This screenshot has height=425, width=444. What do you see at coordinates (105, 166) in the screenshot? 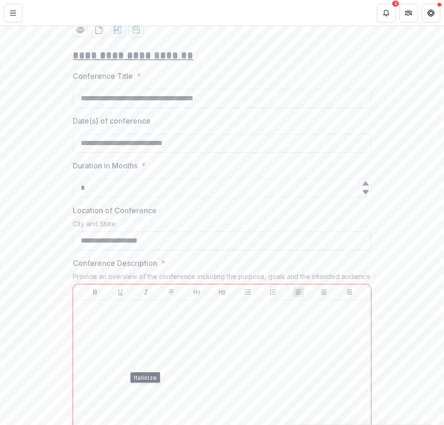
I see `p: Duration in Months` at bounding box center [105, 166].